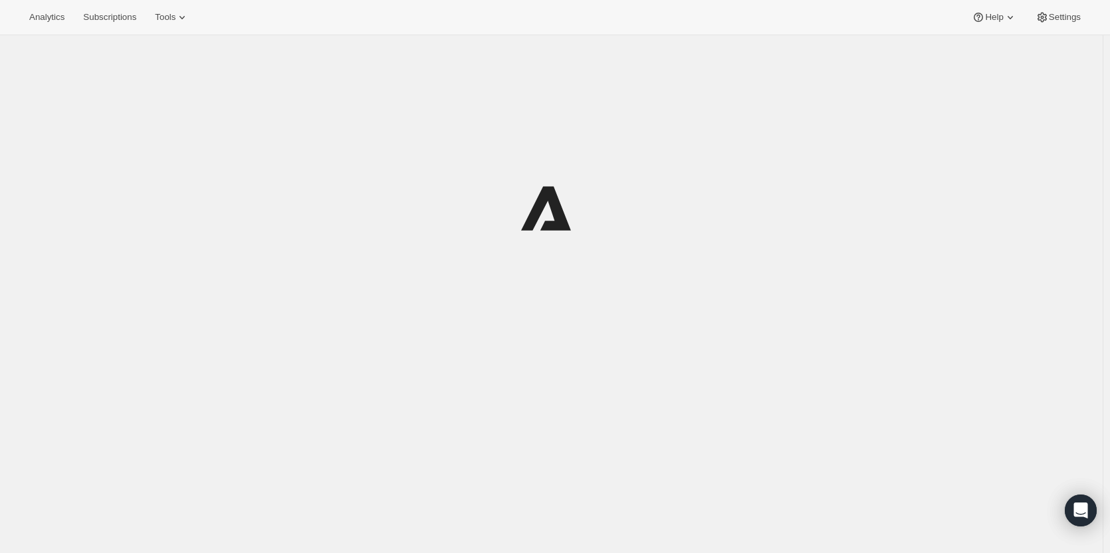 The height and width of the screenshot is (553, 1110). Describe the element at coordinates (47, 17) in the screenshot. I see `button: Analytics` at that location.